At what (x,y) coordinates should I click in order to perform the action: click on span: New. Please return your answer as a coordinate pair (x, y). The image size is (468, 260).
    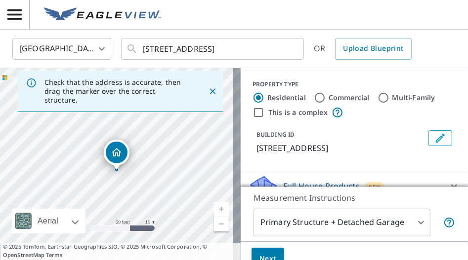
    Looking at the image, I should click on (374, 187).